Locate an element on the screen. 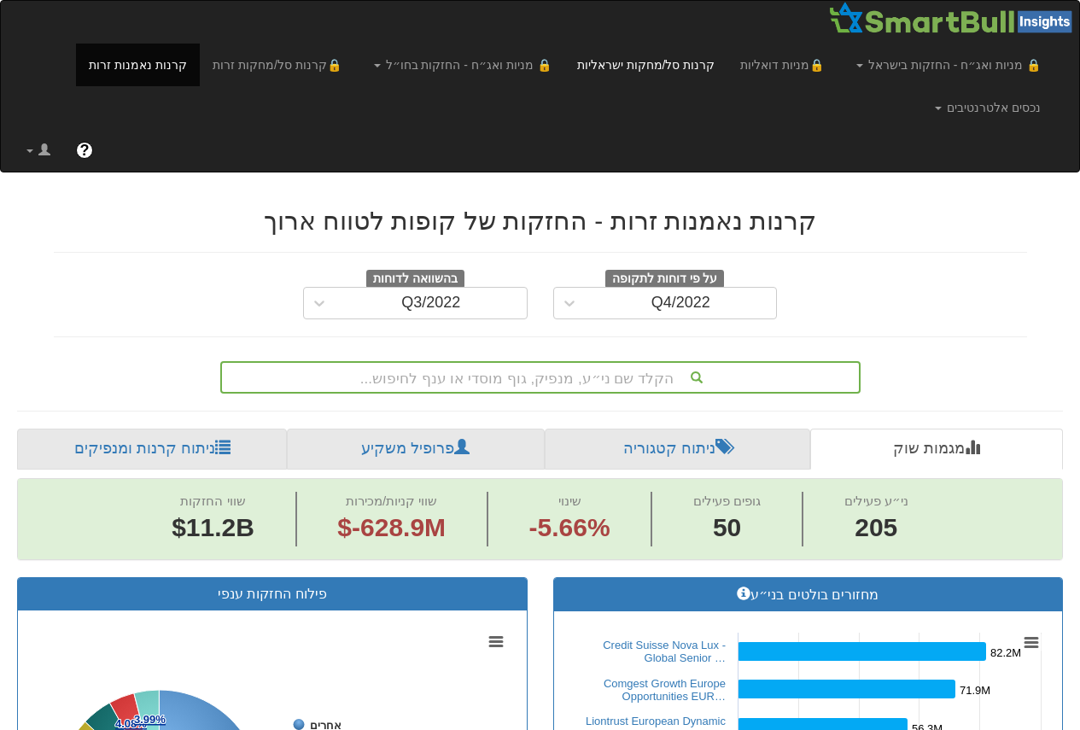  span: $11.2B is located at coordinates (213, 527).